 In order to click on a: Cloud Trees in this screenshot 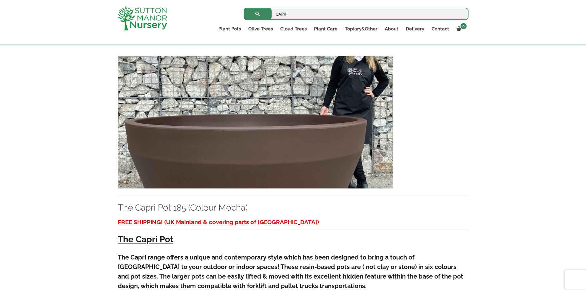, I will do `click(293, 29)`.